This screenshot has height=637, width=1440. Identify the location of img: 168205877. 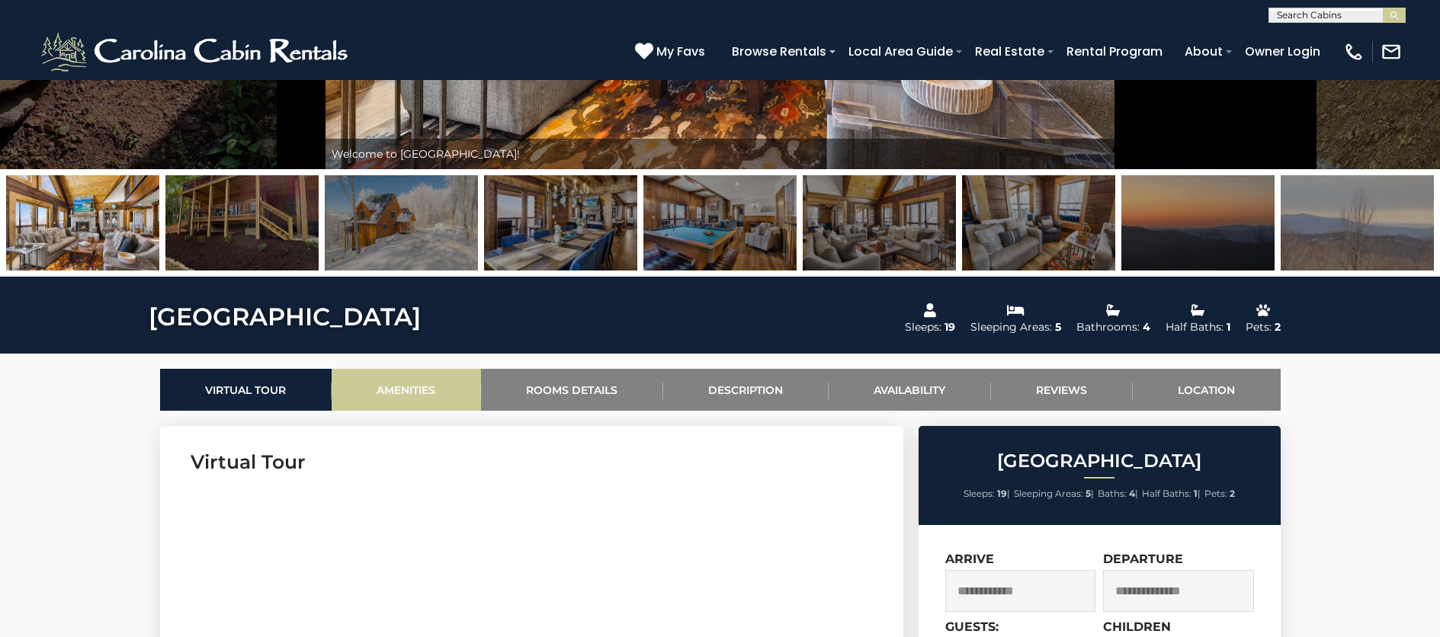
(1197, 223).